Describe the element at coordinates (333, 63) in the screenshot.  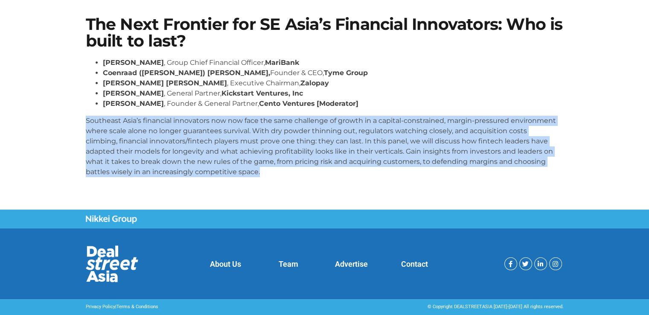
I see `li: , Group Chief Financial Officer,` at that location.